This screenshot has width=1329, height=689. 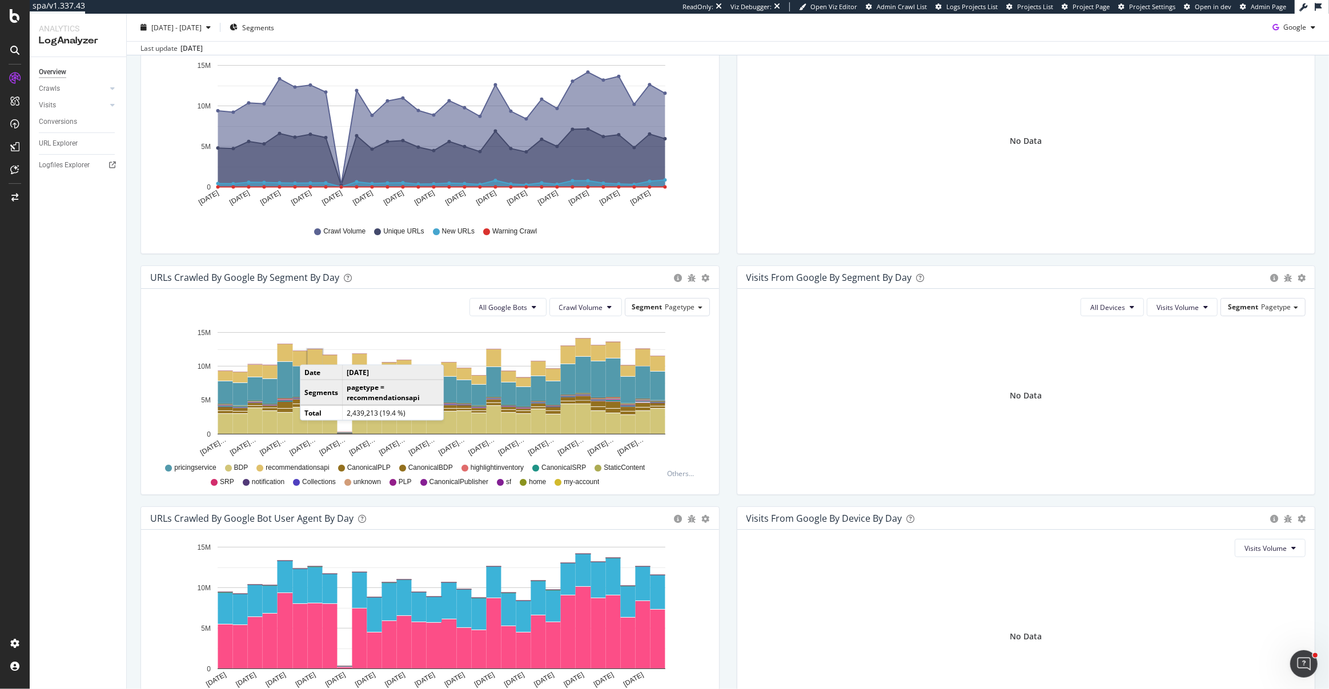 What do you see at coordinates (244, 277) in the screenshot?
I see `div: URLs Crawled by Google By Segment By Day` at bounding box center [244, 277].